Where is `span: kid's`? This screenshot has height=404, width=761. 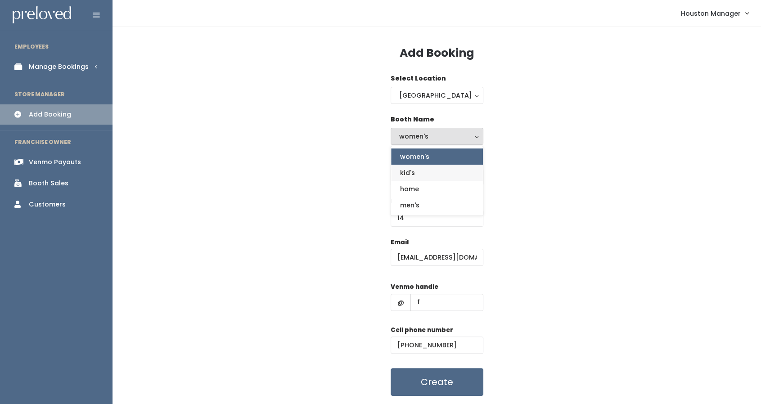
span: kid's is located at coordinates (407, 173).